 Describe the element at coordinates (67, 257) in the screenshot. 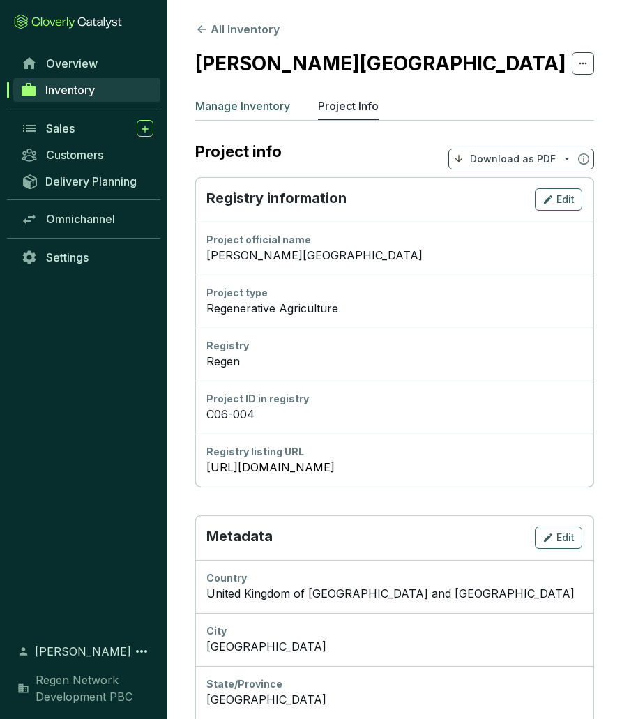

I see `span: Settings` at that location.